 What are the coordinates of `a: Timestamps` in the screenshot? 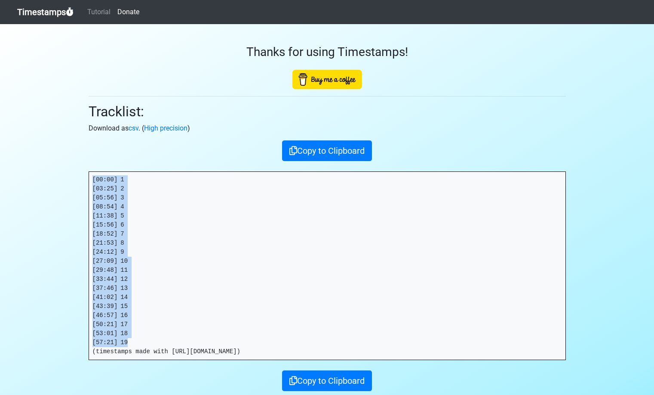 It's located at (45, 12).